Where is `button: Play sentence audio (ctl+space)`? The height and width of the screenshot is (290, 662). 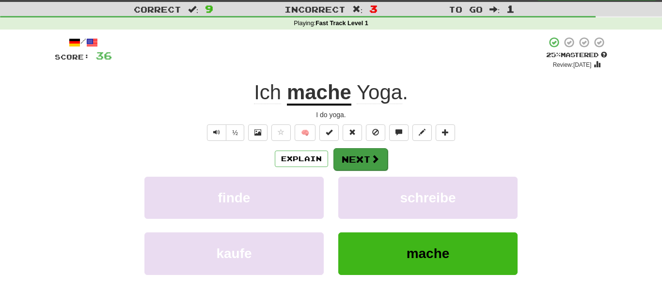 button: Play sentence audio (ctl+space) is located at coordinates (217, 133).